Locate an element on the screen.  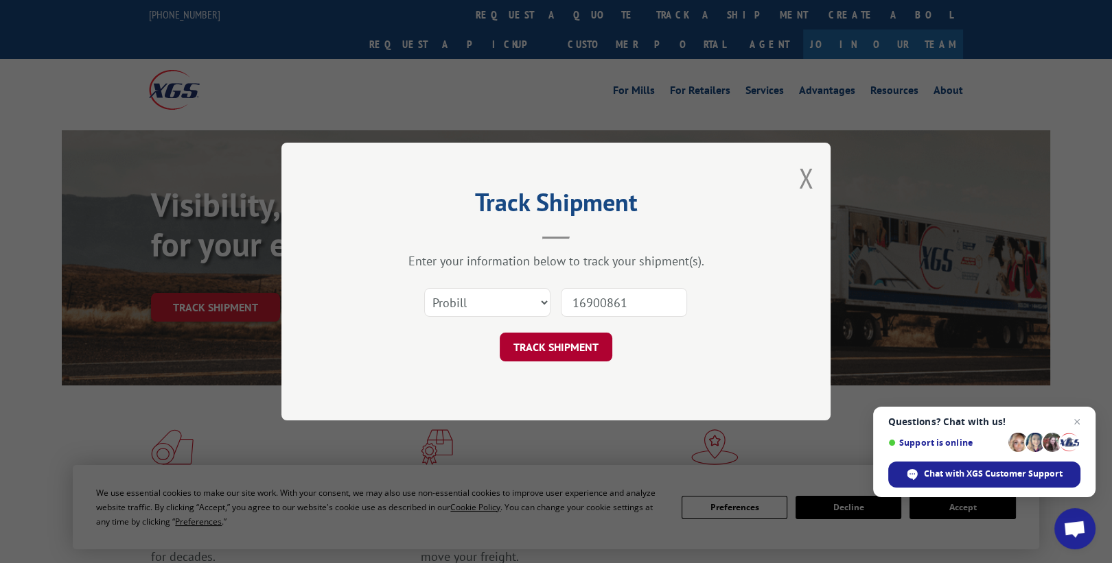
h2: Track Shipment is located at coordinates (556, 206).